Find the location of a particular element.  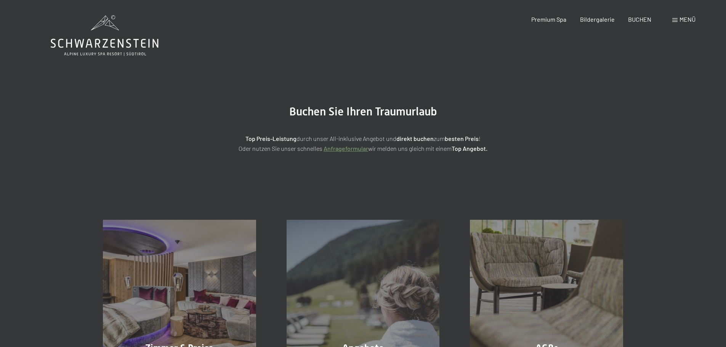

a: Bildergalerie is located at coordinates (597, 19).